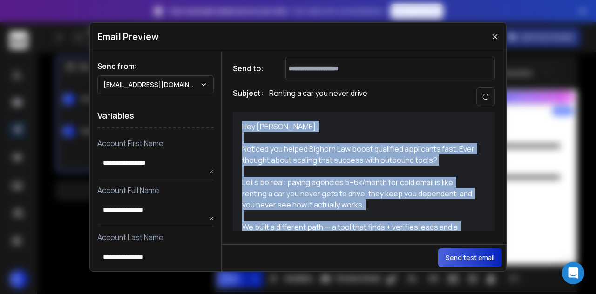 The height and width of the screenshot is (294, 596). I want to click on h1: Email Preview, so click(128, 37).